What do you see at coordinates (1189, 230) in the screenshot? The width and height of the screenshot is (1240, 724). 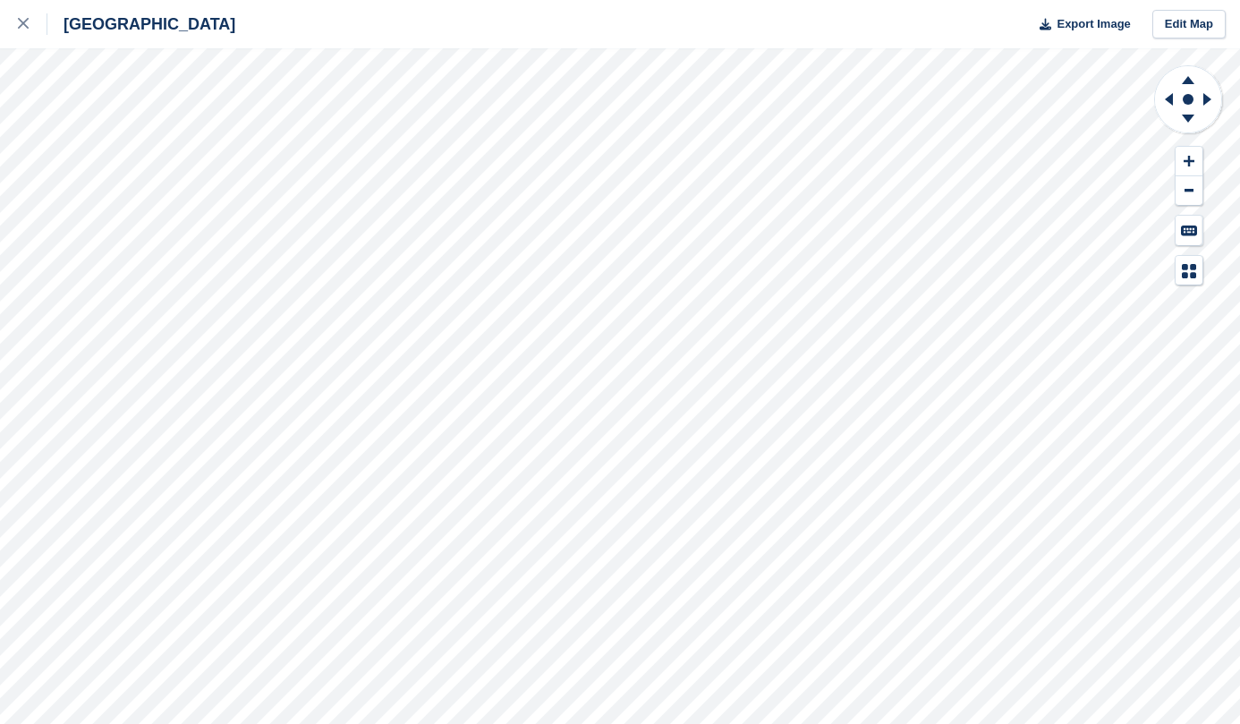 I see `button: Keyboard Shortcuts` at bounding box center [1189, 230].